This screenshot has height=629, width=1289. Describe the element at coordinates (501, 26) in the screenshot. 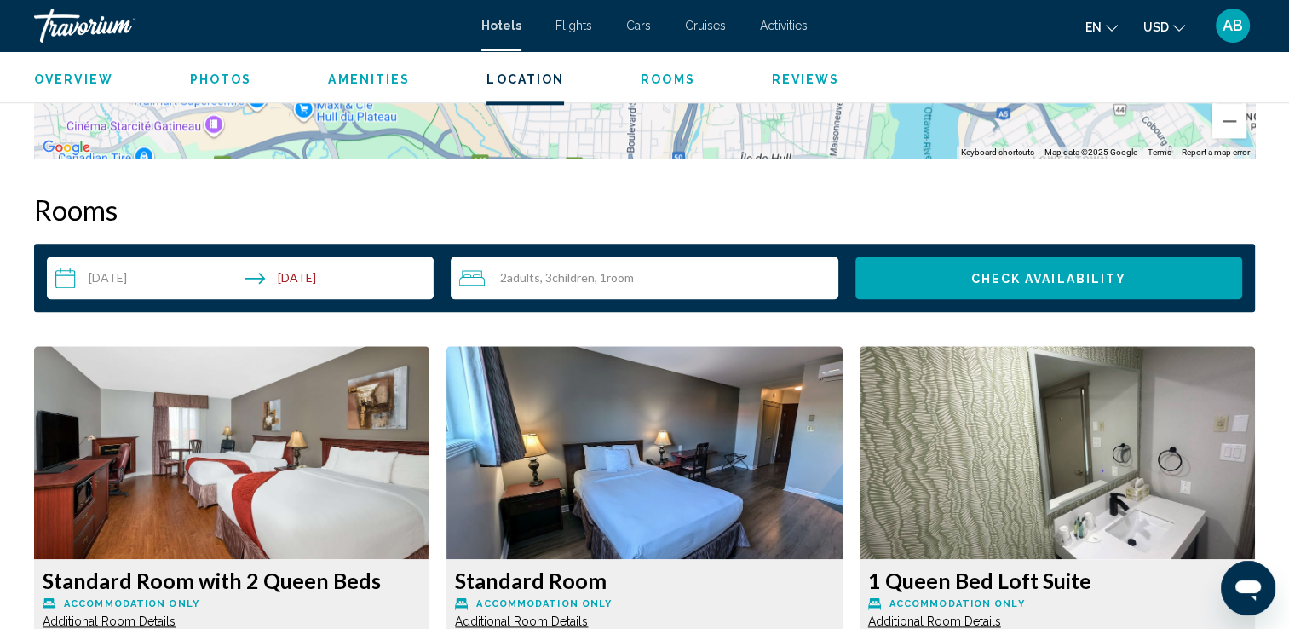

I see `a: Hotels` at that location.